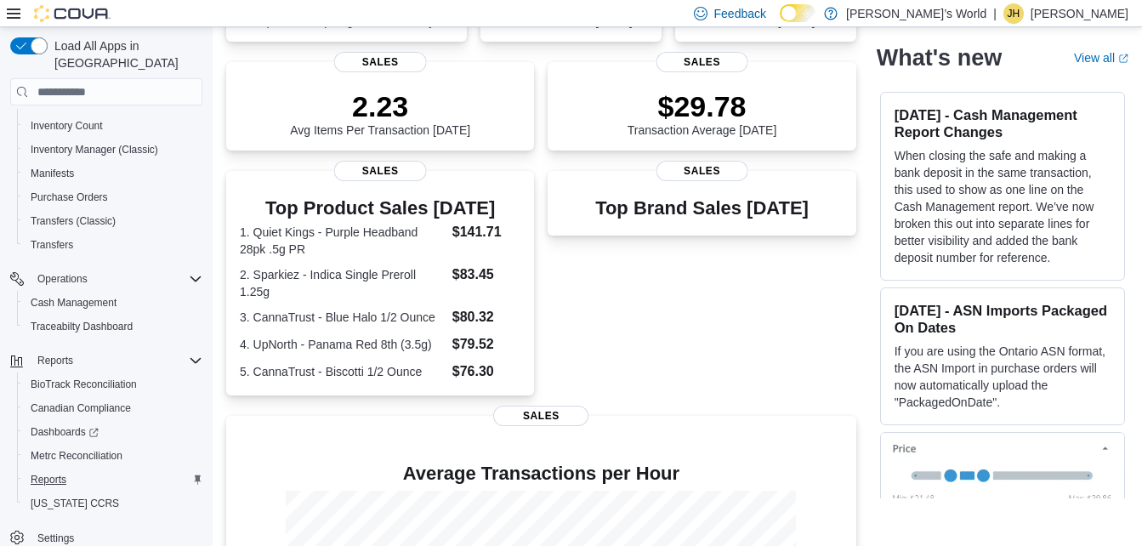 Image resolution: width=1142 pixels, height=546 pixels. I want to click on dt: 3. CannaTrust - Blue Halo 1/2 Ounce, so click(343, 317).